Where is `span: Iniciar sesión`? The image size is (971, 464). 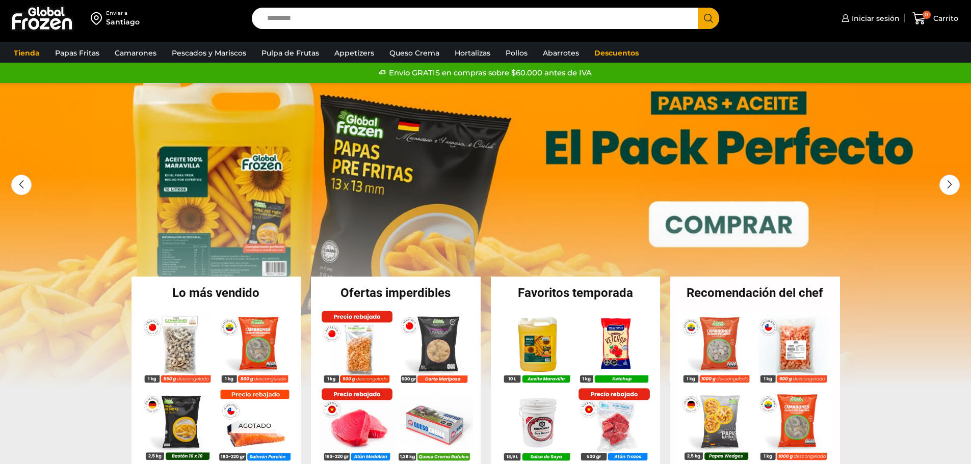
span: Iniciar sesión is located at coordinates (874, 18).